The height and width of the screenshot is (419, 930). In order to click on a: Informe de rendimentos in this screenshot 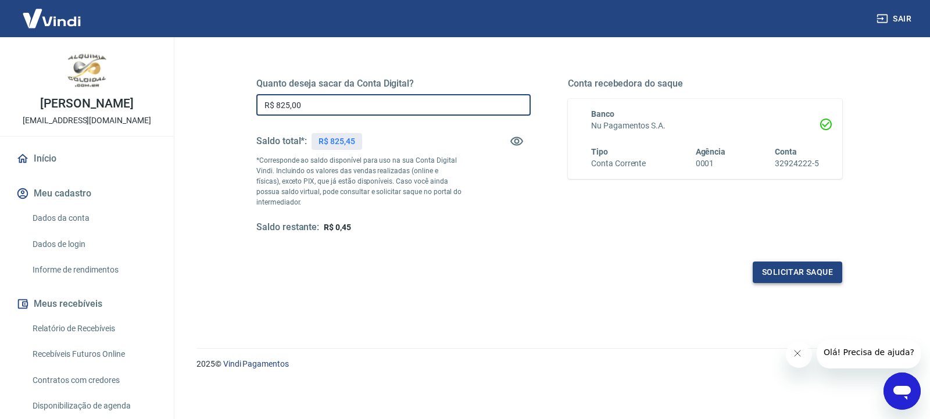, I will do `click(94, 270)`.